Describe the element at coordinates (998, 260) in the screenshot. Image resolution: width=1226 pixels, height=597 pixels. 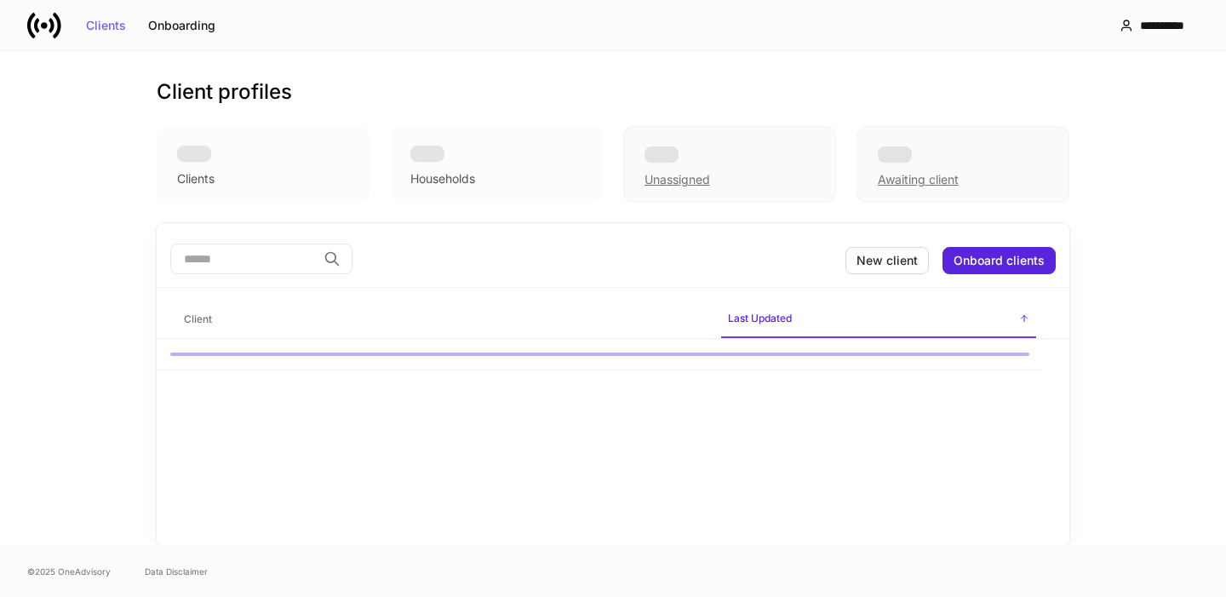
I see `div: Onboard clients` at that location.